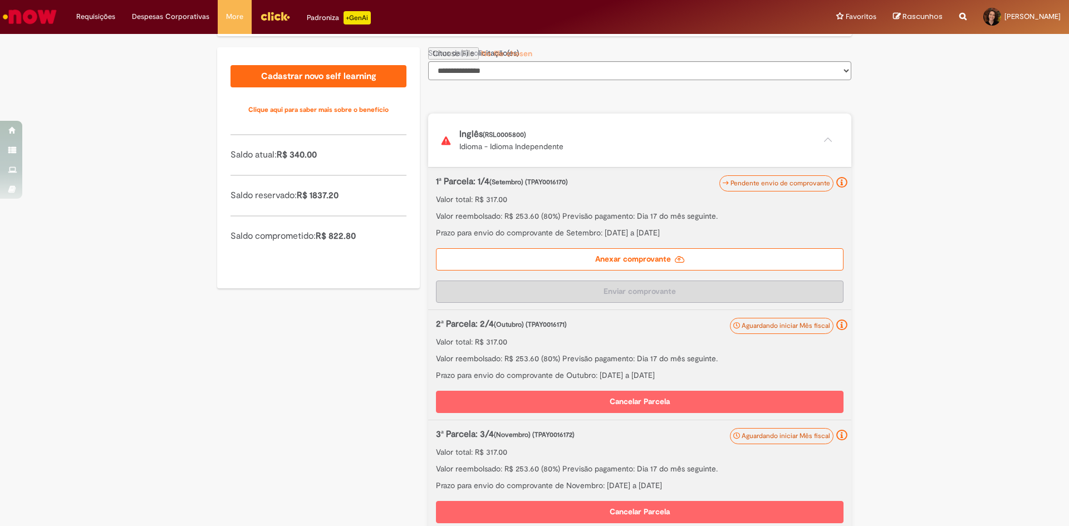  Describe the element at coordinates (234, 17) in the screenshot. I see `span: More` at that location.